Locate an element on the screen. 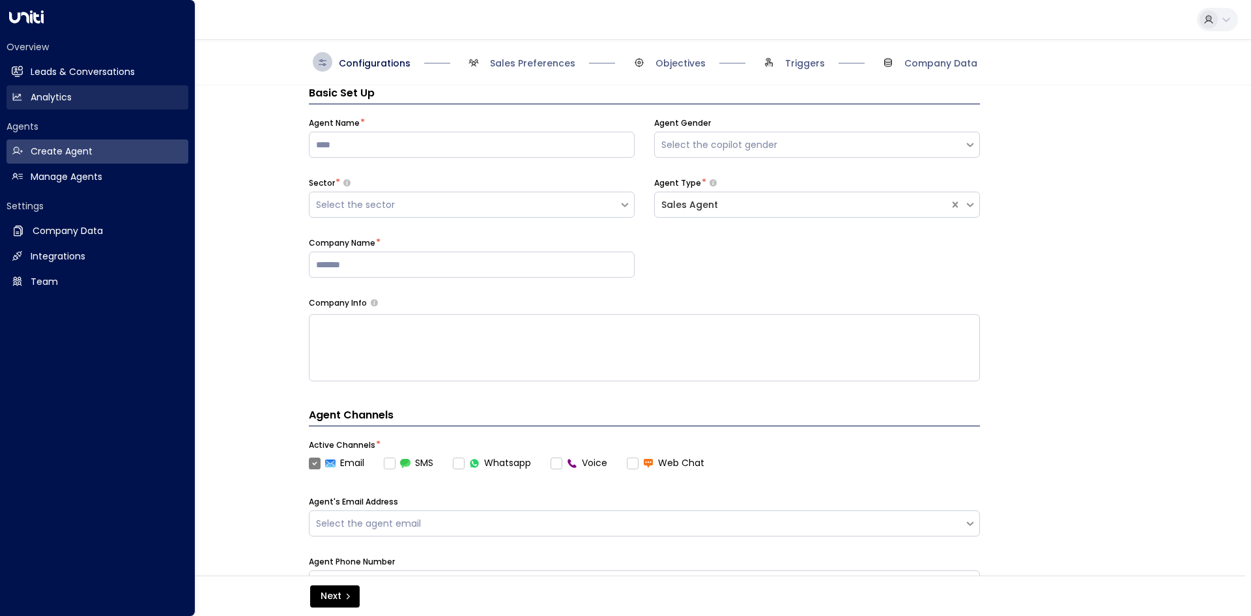  div: Sales Agent is located at coordinates (802, 205).